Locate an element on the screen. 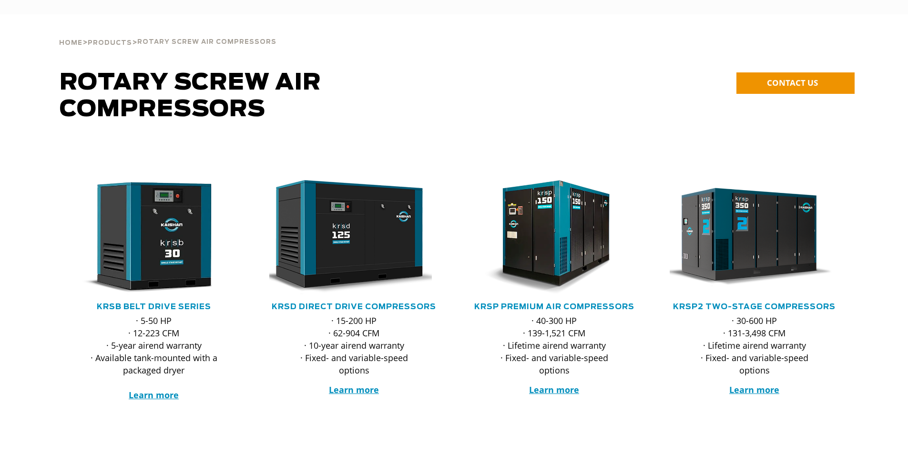  div: krsp150 is located at coordinates (554, 237).